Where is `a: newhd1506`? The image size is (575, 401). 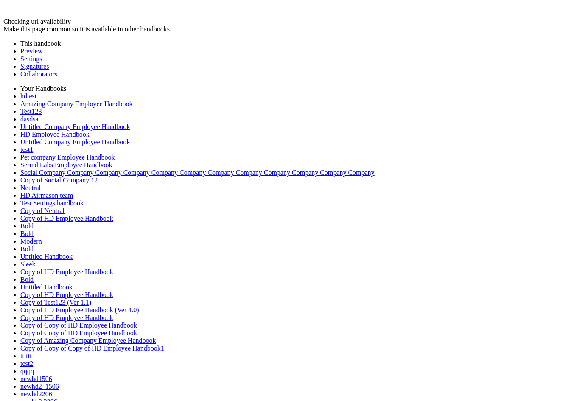 a: newhd1506 is located at coordinates (36, 379).